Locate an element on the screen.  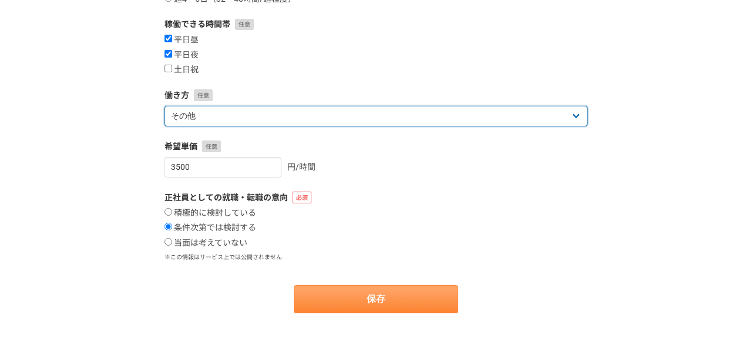
input: 当面は考えていない is located at coordinates (168, 242).